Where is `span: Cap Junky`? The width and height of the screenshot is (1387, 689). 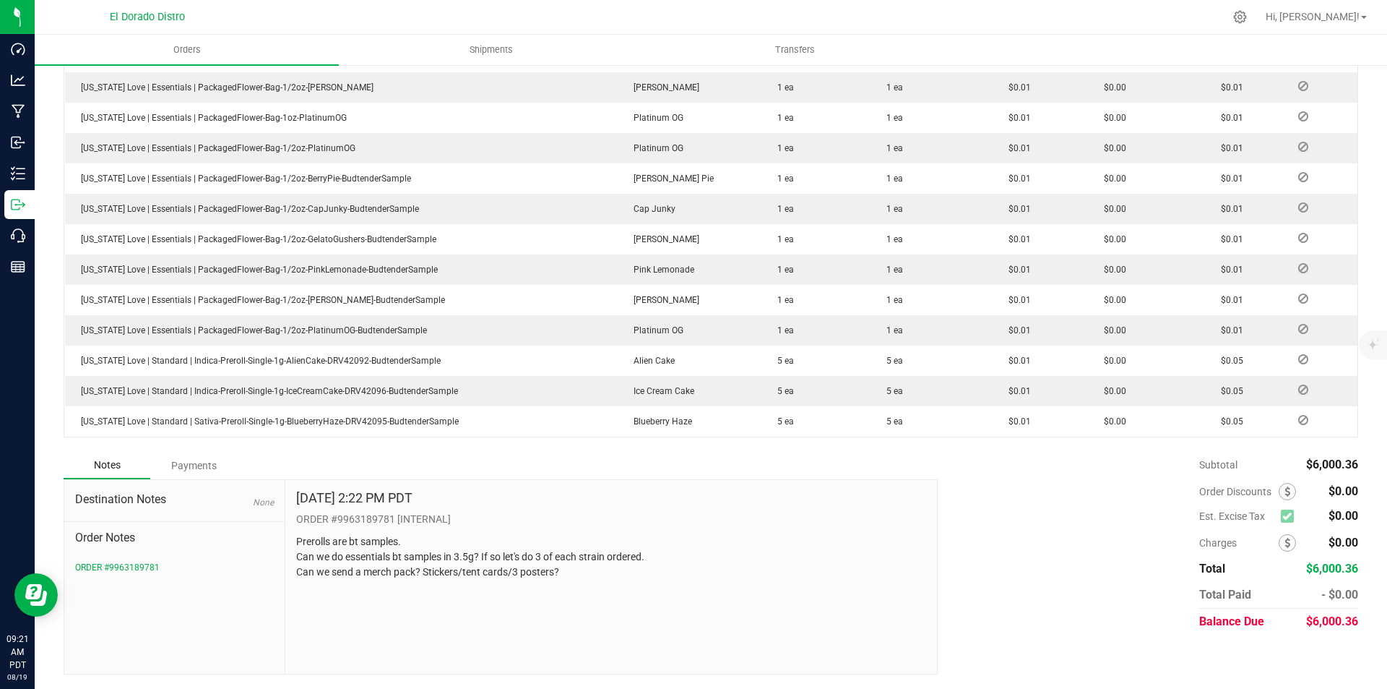 span: Cap Junky is located at coordinates (651, 209).